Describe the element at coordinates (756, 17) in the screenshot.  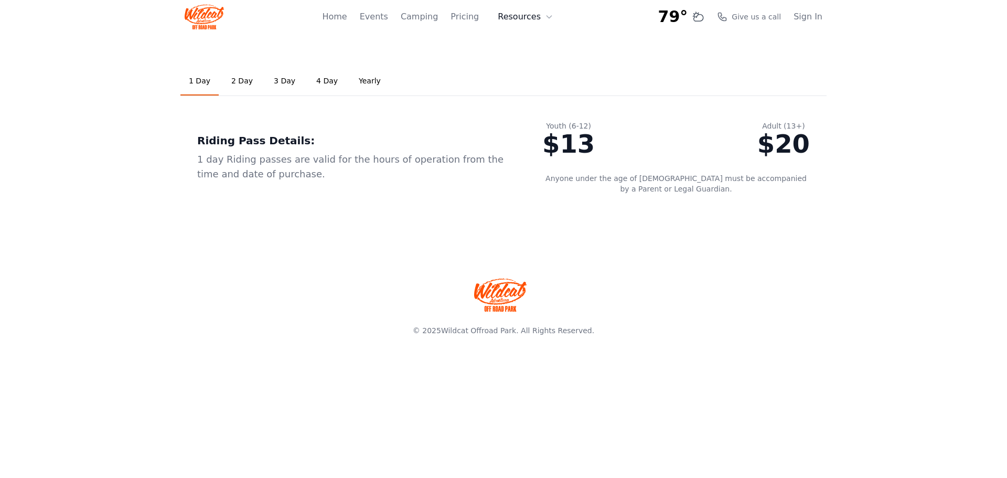
I see `span: Give us a call` at that location.